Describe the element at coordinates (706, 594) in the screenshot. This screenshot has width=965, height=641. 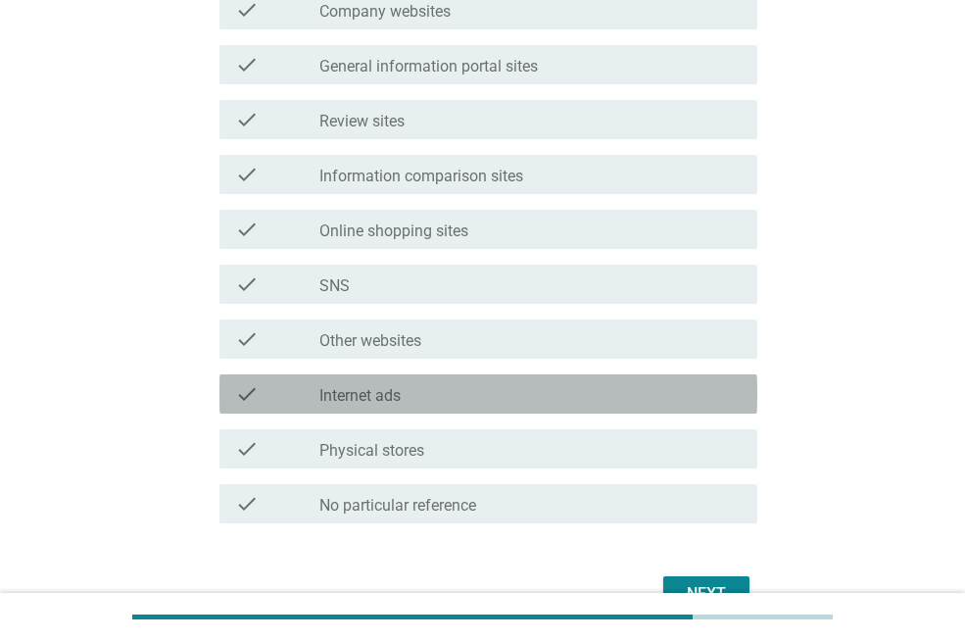
I see `button: Next` at that location.